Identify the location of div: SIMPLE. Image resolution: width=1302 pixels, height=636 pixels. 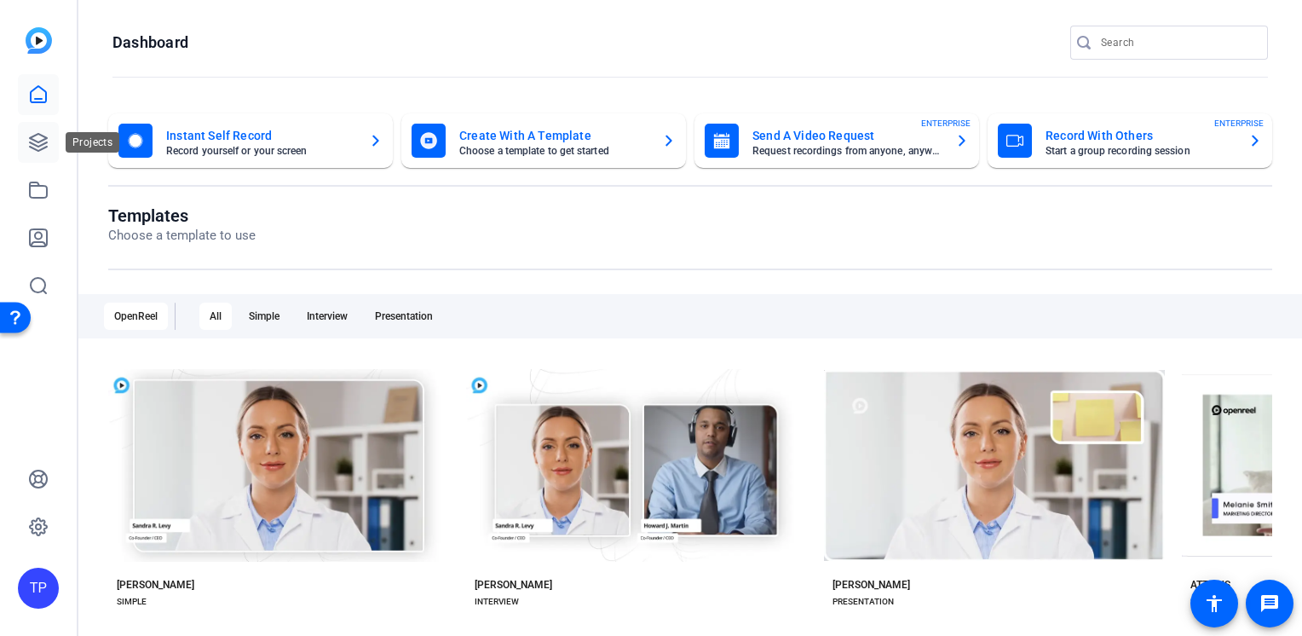
(131, 602).